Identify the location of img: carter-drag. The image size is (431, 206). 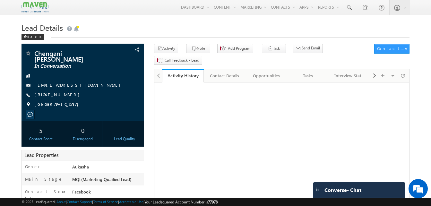
(318, 189).